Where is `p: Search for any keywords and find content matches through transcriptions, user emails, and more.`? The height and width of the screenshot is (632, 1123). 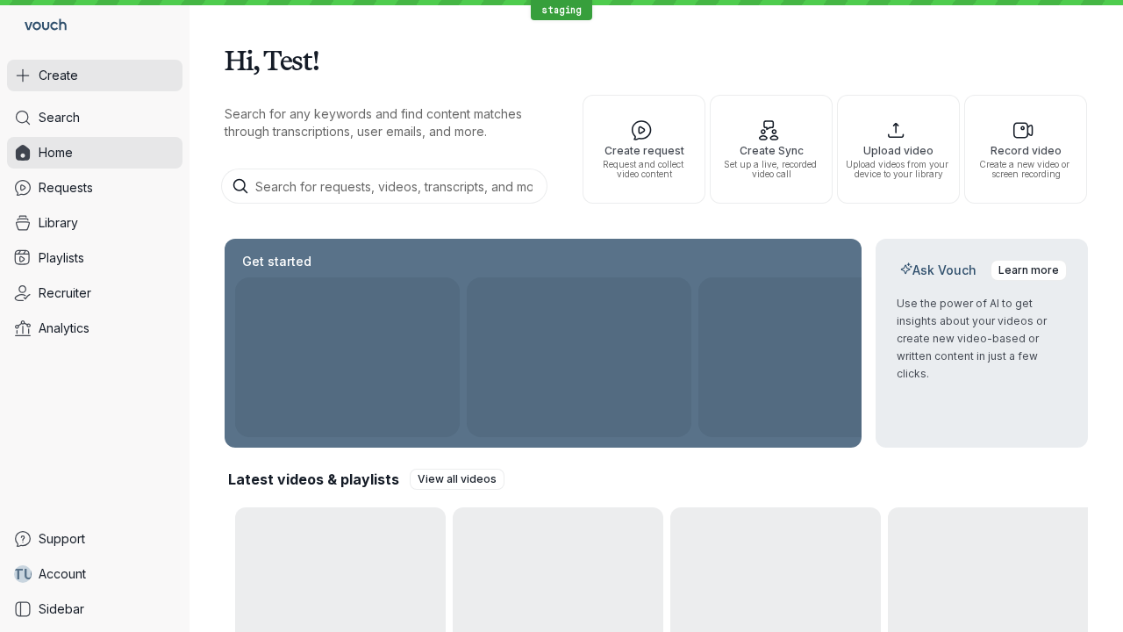 p: Search for any keywords and find content matches through transcriptions, user emails, and more. is located at coordinates (388, 123).